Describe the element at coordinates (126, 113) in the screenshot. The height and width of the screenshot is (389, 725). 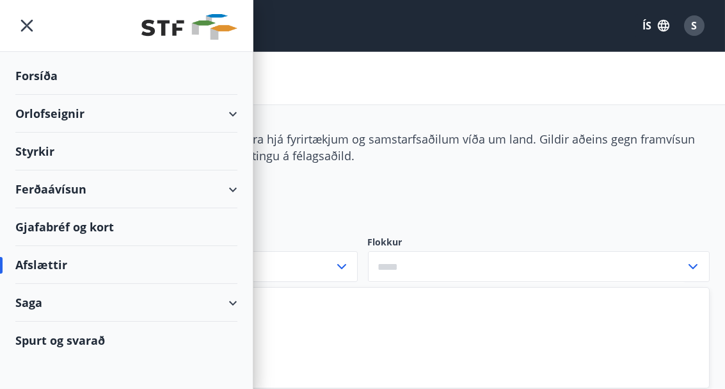
I see `div: Orlofseignir` at that location.